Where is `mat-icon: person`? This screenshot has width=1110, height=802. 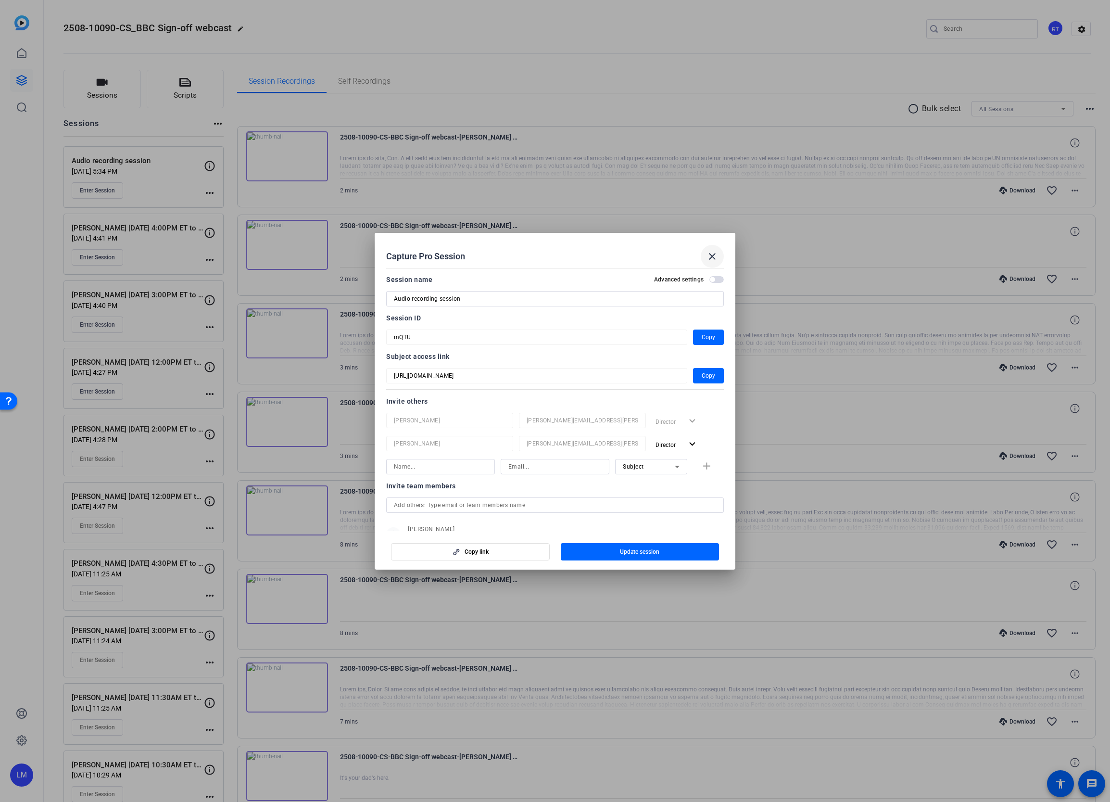
mat-icon: person is located at coordinates (393, 534).